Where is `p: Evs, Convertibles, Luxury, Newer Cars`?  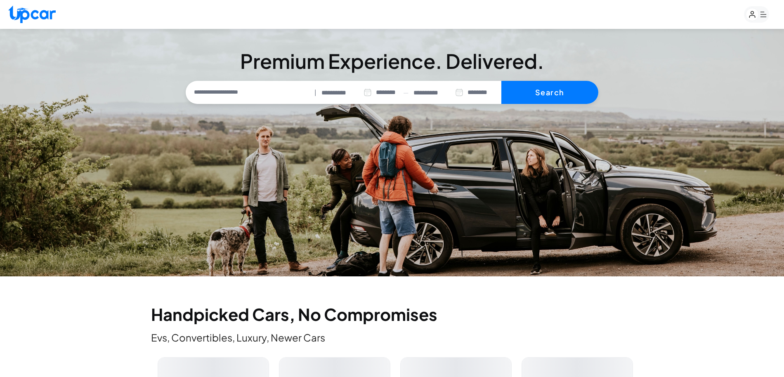
p: Evs, Convertibles, Luxury, Newer Cars is located at coordinates (392, 338).